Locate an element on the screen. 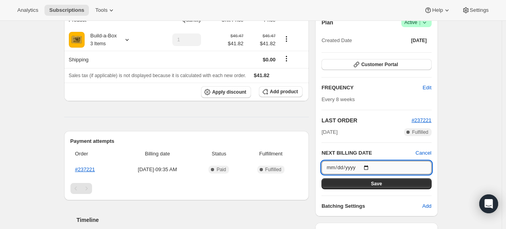  span: Subscriptions is located at coordinates (66, 10).